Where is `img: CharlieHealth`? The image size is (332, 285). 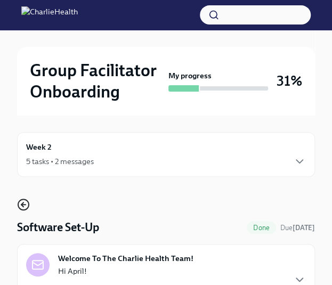 img: CharlieHealth is located at coordinates (50, 15).